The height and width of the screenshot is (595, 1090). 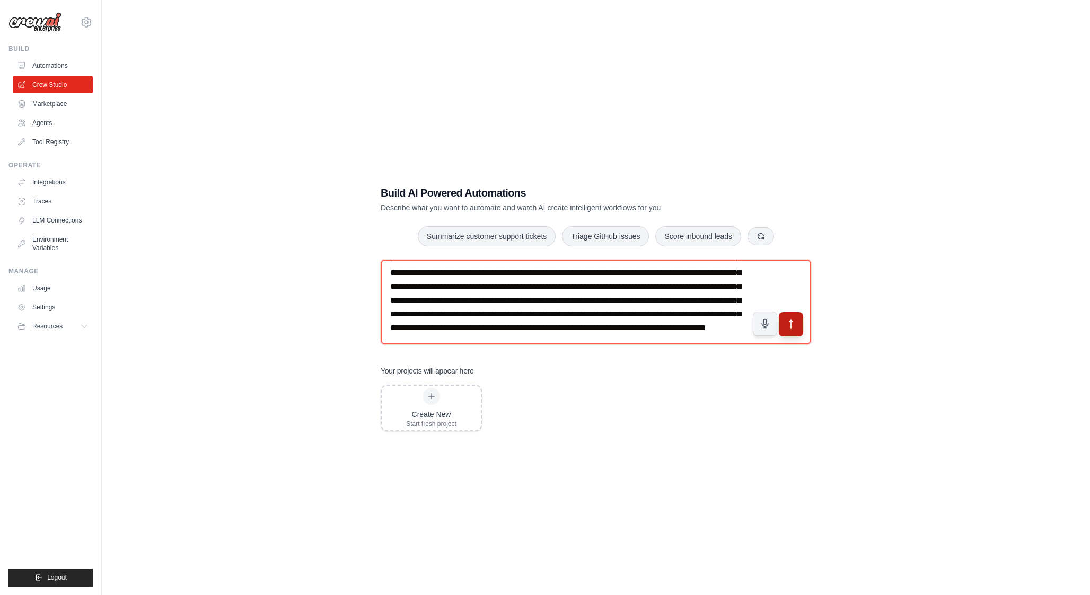 I want to click on a: Agents, so click(x=52, y=123).